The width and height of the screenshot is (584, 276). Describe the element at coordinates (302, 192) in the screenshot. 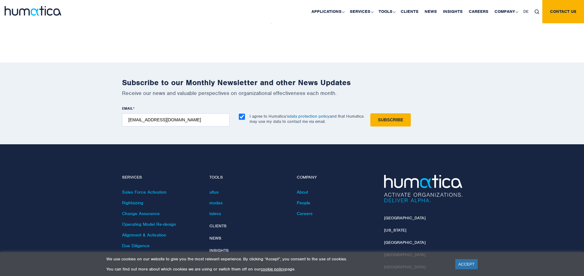

I see `a: About` at that location.